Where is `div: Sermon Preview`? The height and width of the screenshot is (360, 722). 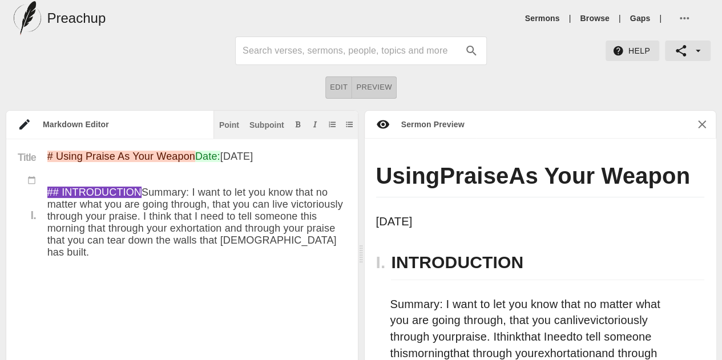 div: Sermon Preview is located at coordinates (427, 124).